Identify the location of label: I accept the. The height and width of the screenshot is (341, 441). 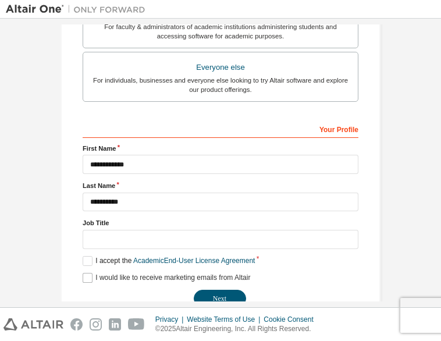
(169, 260).